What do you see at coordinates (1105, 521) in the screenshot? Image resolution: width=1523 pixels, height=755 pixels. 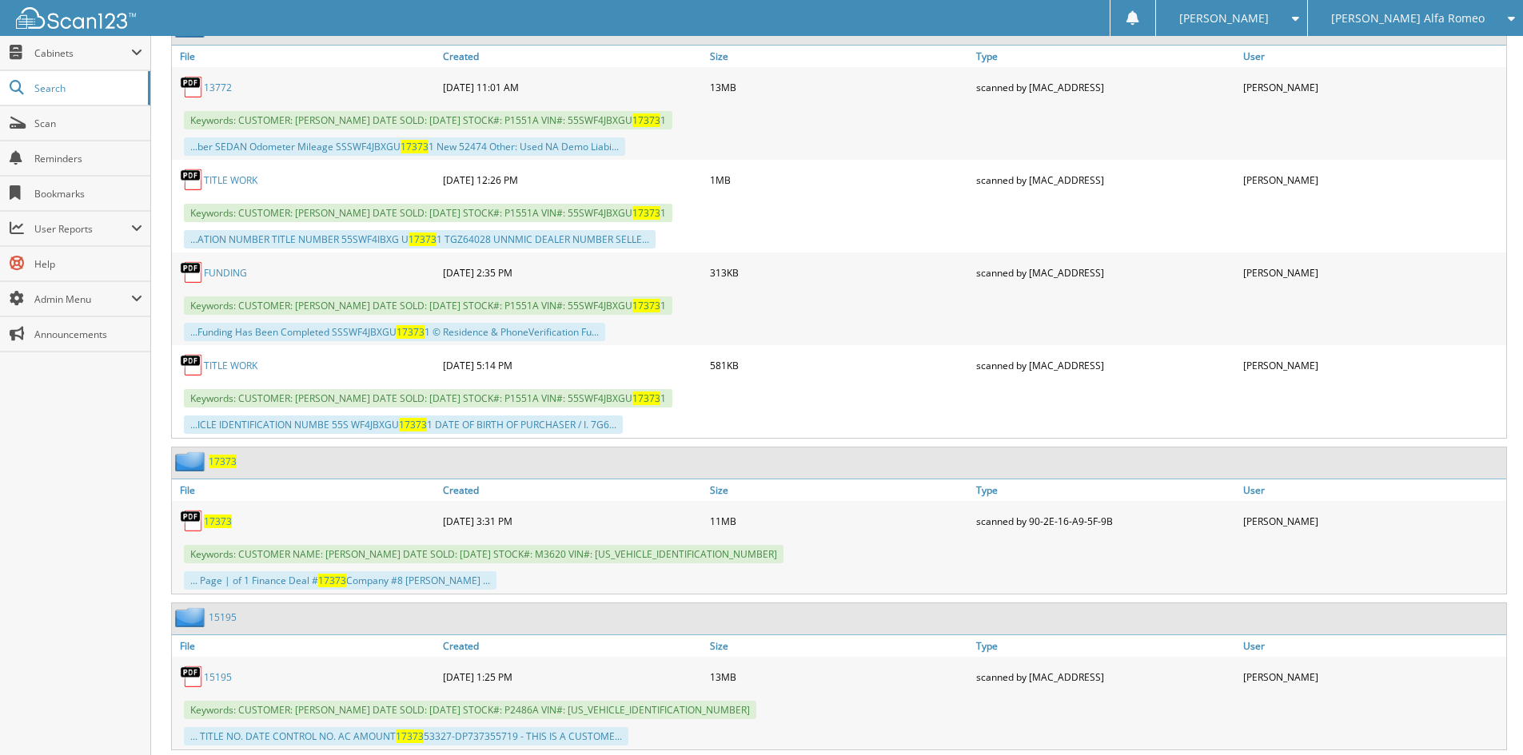 I see `div: scanned by 90-2E-16-A9-5F-9B` at bounding box center [1105, 521].